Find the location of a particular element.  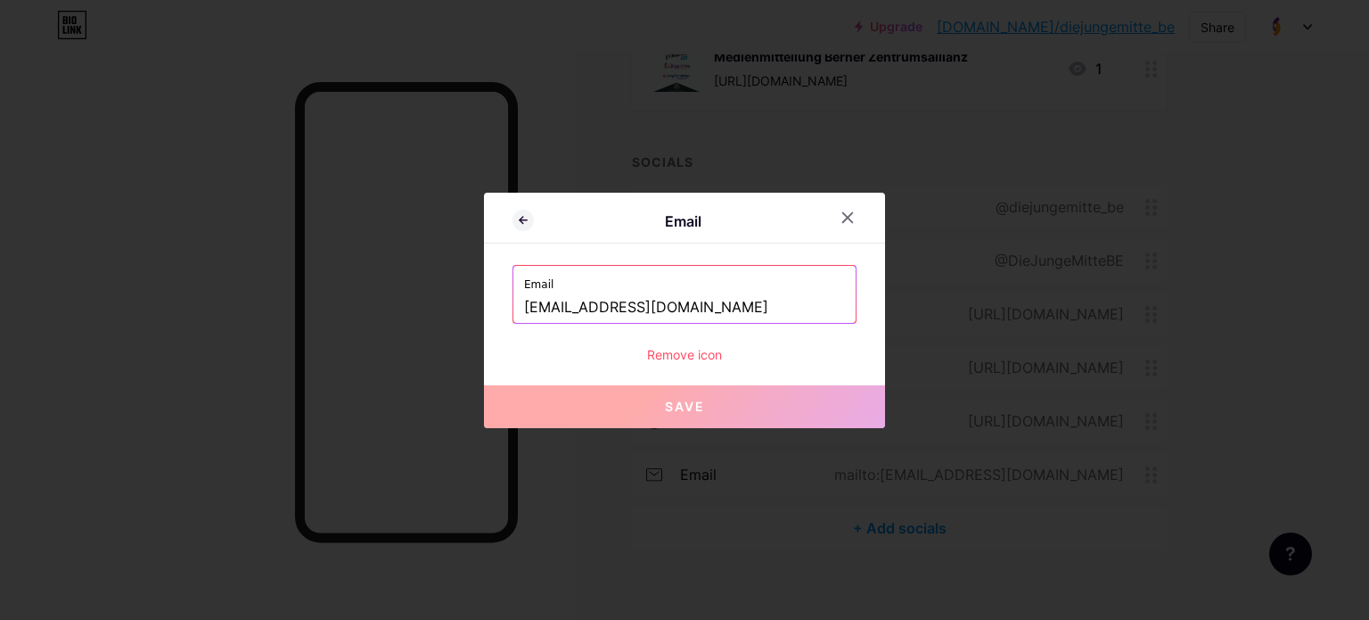

input: your@domain.com is located at coordinates (685, 308).